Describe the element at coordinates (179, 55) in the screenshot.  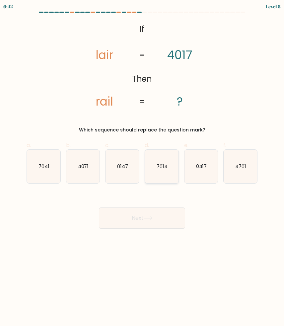
I see `tspan: 4017` at that location.